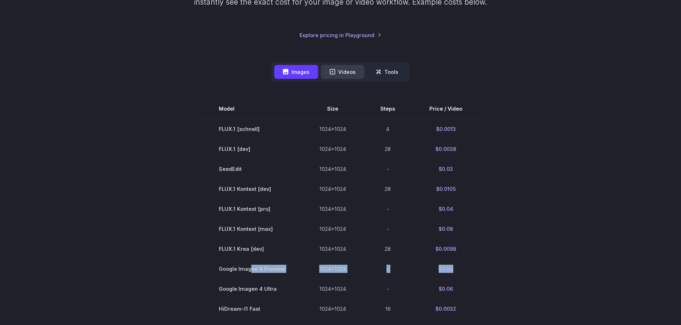 Image resolution: width=681 pixels, height=325 pixels. I want to click on td: FLUX.1 [schnell], so click(251, 129).